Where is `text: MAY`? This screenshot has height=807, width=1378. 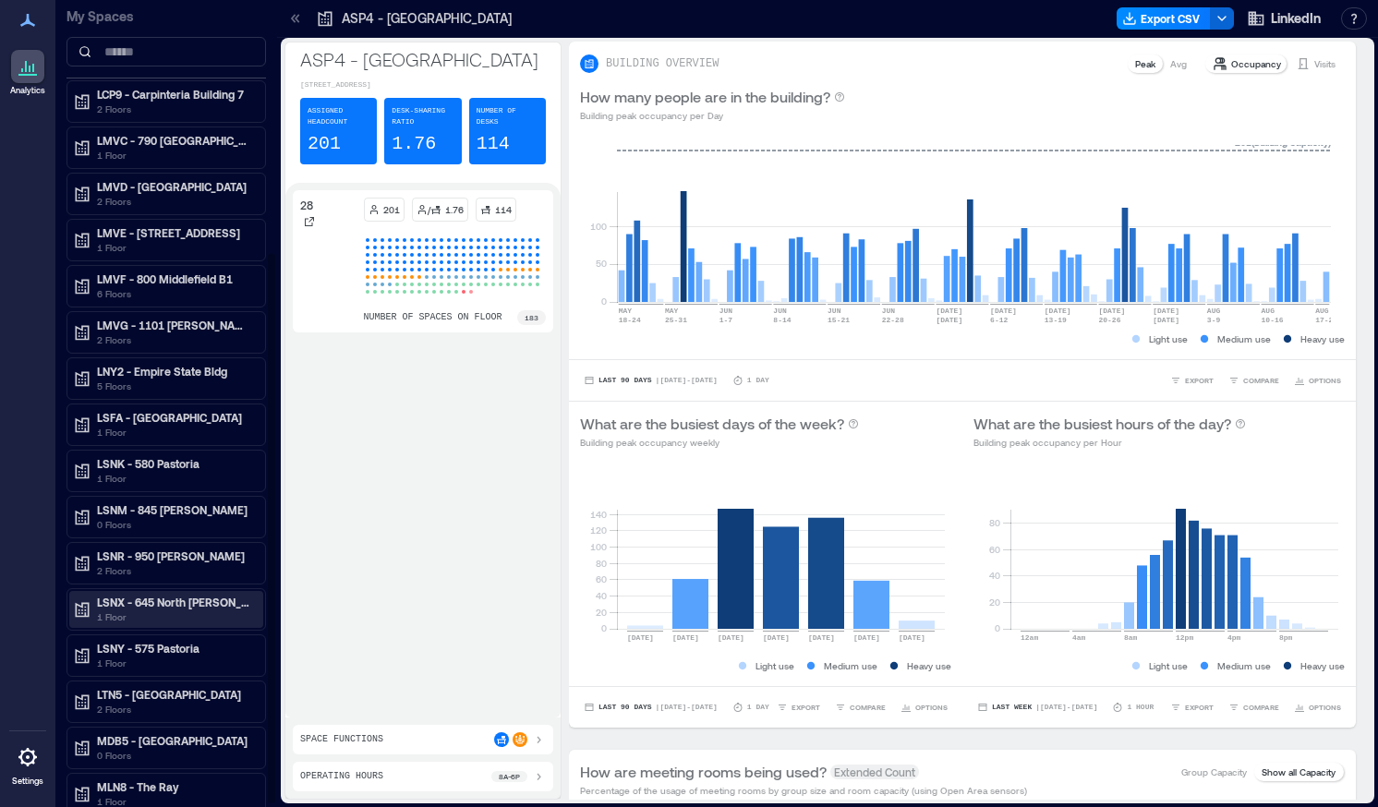
text: MAY is located at coordinates (671, 310).